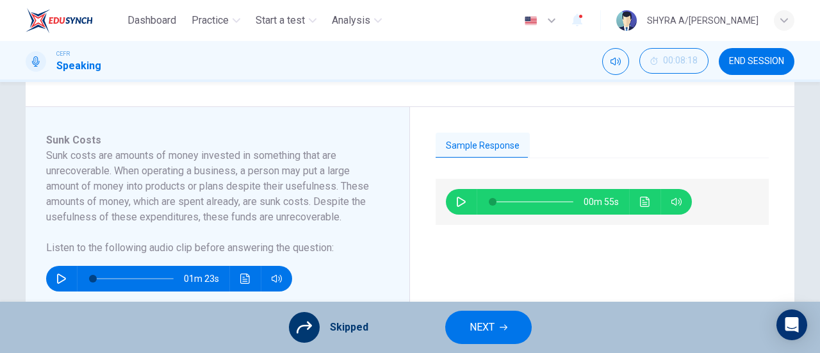 The height and width of the screenshot is (353, 820). Describe the element at coordinates (482, 146) in the screenshot. I see `button: Sample Response` at that location.